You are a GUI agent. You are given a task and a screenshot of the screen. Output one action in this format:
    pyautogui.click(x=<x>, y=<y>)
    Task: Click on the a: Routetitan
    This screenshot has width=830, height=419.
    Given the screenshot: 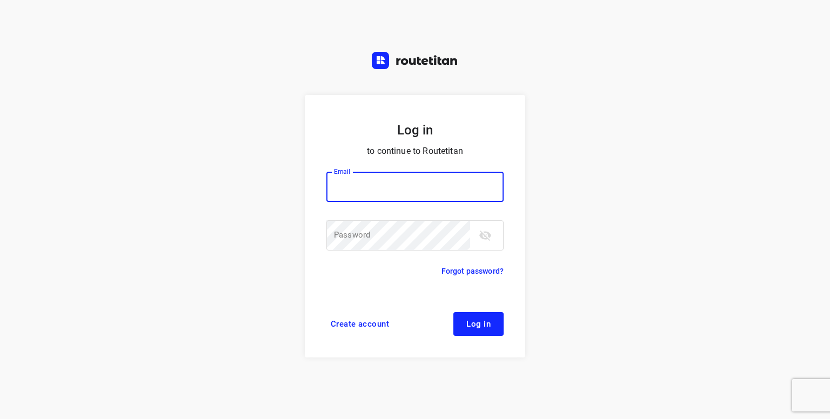 What is the action you would take?
    pyautogui.click(x=415, y=62)
    